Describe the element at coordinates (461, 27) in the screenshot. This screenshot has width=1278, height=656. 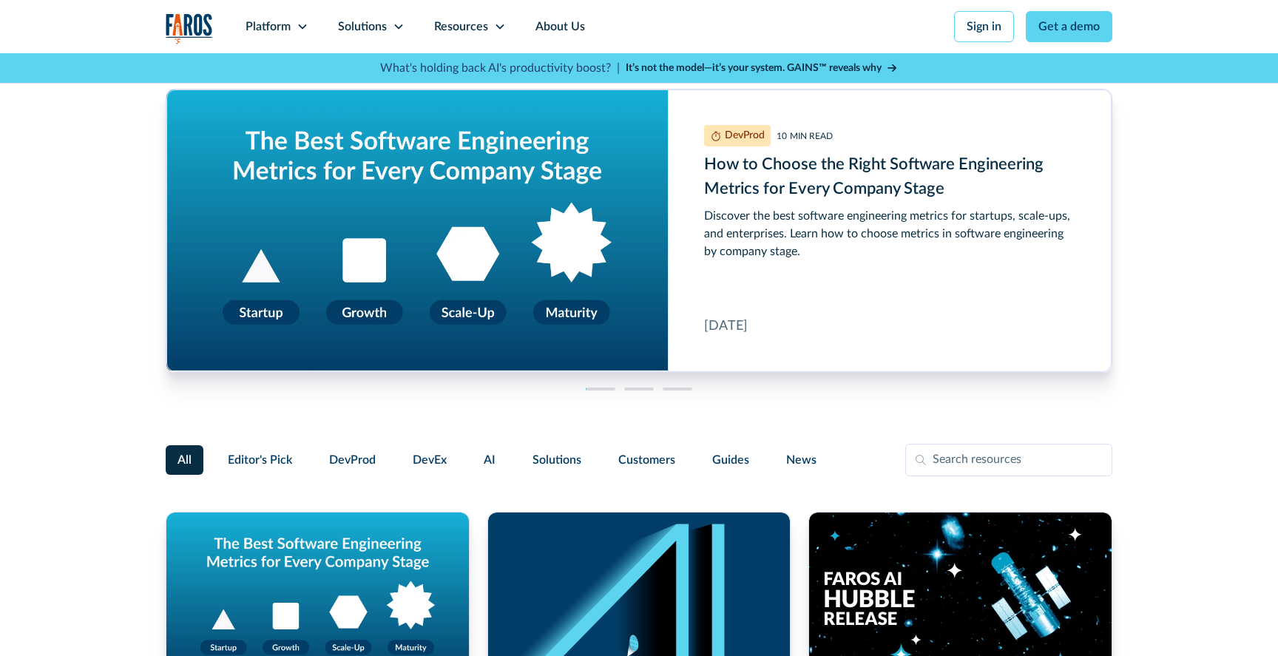
I see `div: Resources` at that location.